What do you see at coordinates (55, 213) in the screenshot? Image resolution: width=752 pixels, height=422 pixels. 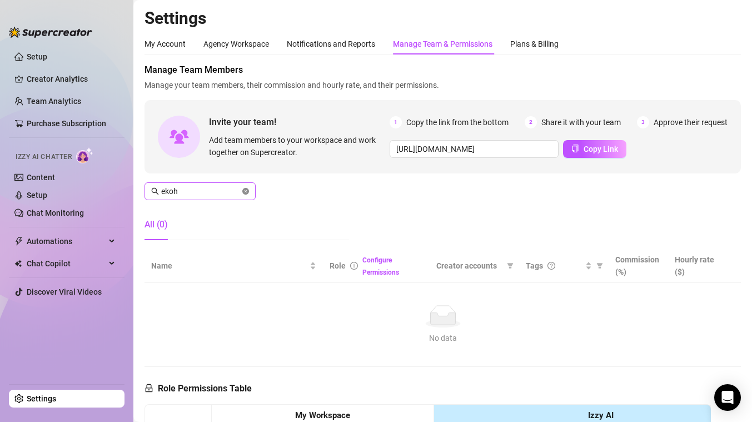 I see `a: Chat Monitoring` at bounding box center [55, 213].